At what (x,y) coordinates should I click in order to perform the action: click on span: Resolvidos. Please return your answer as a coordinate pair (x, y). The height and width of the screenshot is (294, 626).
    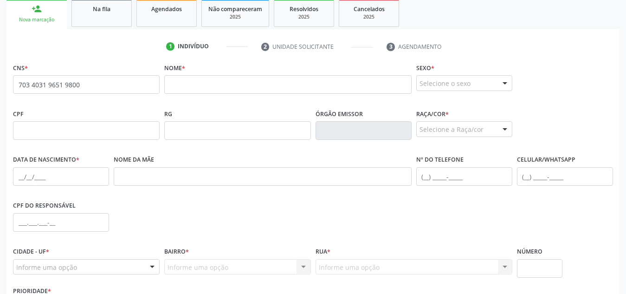
    Looking at the image, I should click on (304, 9).